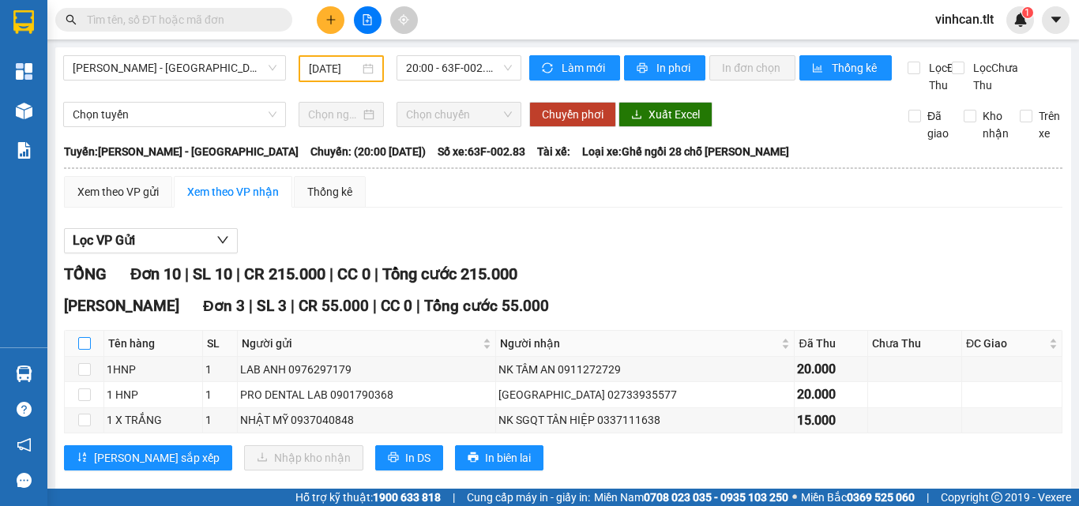 The image size is (1079, 506). I want to click on span: sync, so click(548, 69).